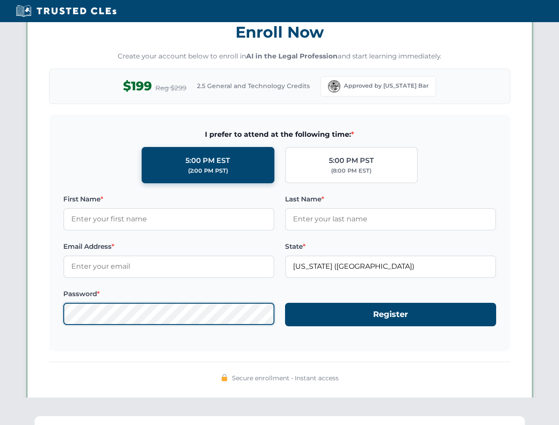 The height and width of the screenshot is (425, 559). I want to click on div: 5:00 PM PST, so click(352, 161).